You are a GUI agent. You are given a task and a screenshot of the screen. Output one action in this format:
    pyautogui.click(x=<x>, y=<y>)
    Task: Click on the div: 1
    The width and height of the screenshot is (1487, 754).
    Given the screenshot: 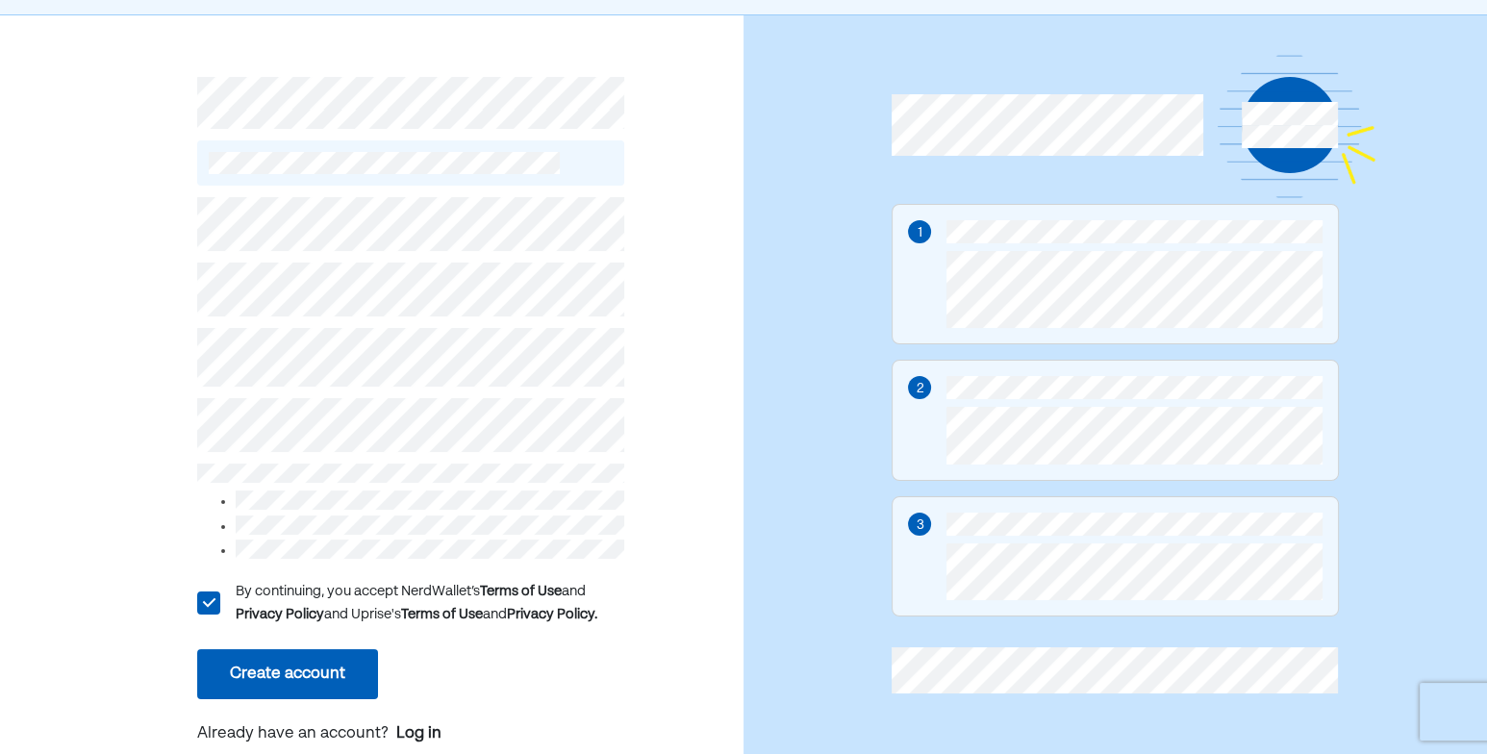 What is the action you would take?
    pyautogui.click(x=920, y=233)
    